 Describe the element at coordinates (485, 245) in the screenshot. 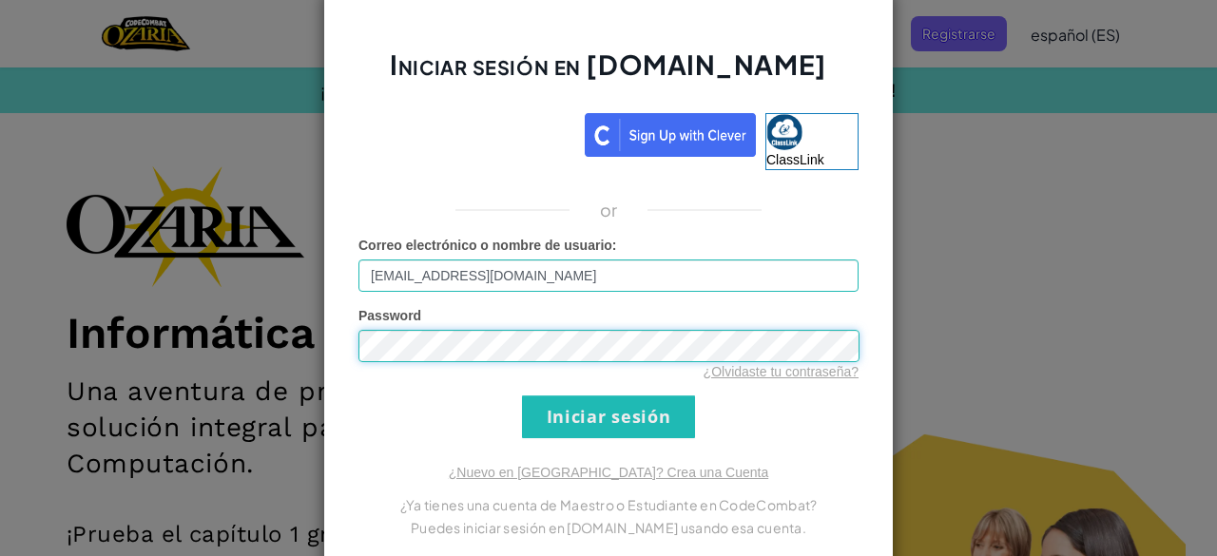

I see `span: Correo electrónico o nombre de usuario` at that location.